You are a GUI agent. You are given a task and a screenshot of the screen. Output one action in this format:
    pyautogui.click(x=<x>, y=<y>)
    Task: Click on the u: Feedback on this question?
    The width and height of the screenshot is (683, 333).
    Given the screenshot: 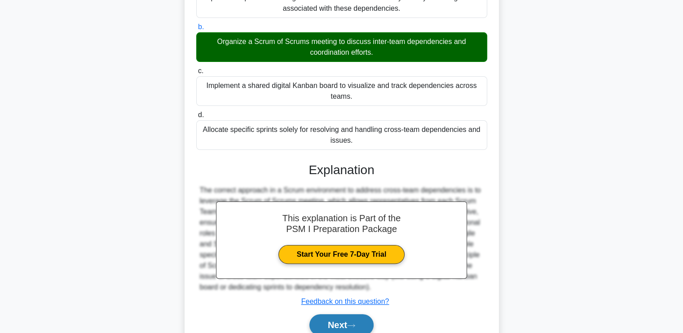 What is the action you would take?
    pyautogui.click(x=345, y=301)
    